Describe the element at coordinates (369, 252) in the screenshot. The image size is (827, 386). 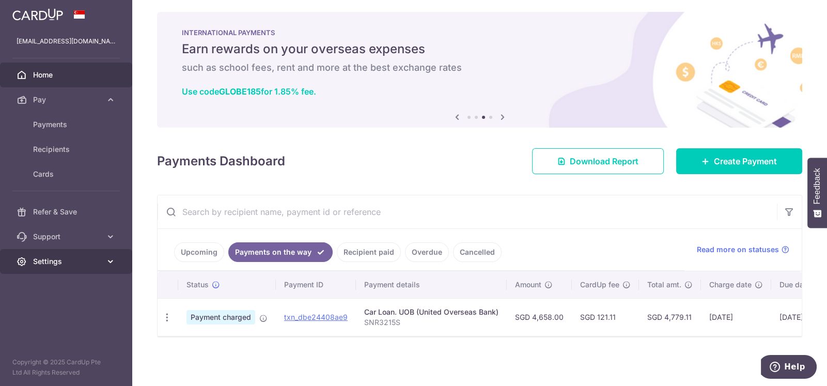
I see `a: Recipient paid` at that location.